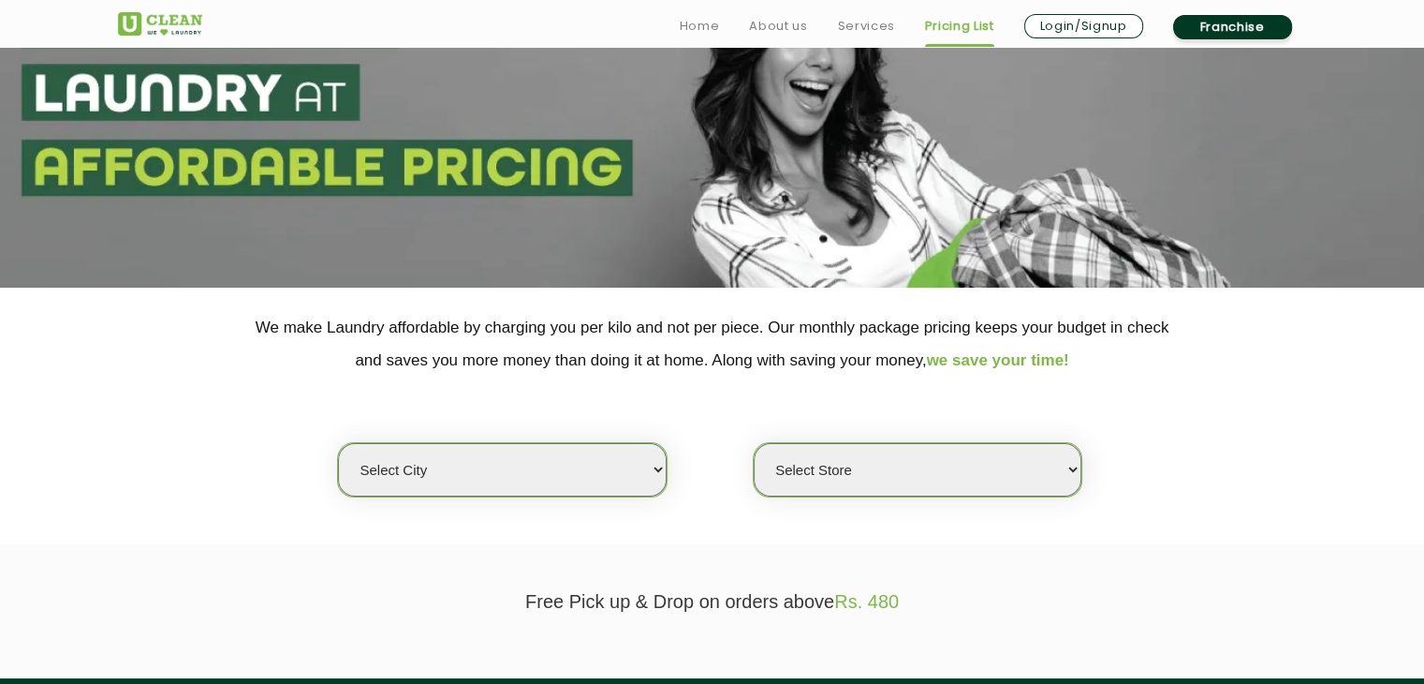 This screenshot has width=1424, height=684. I want to click on a: Pricing List, so click(960, 26).